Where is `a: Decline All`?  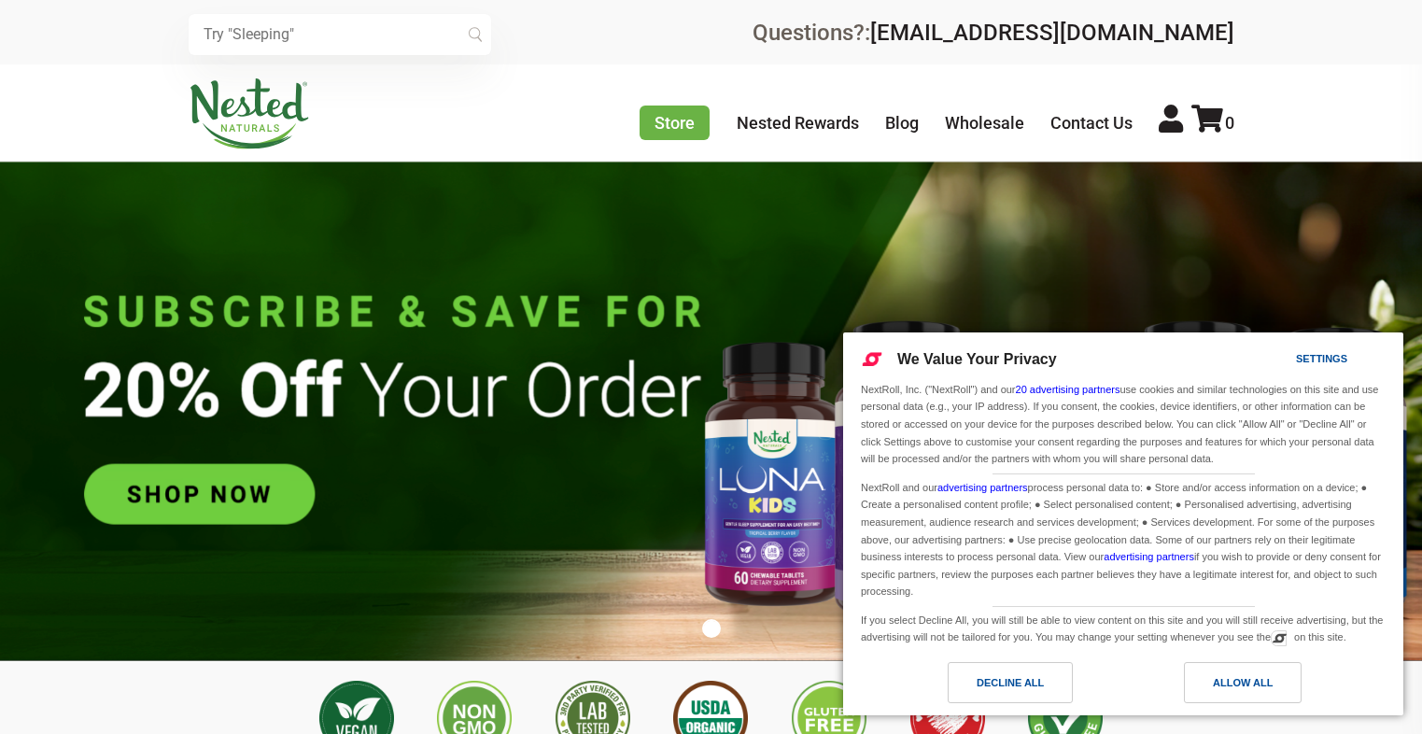
a: Decline All is located at coordinates (989, 687).